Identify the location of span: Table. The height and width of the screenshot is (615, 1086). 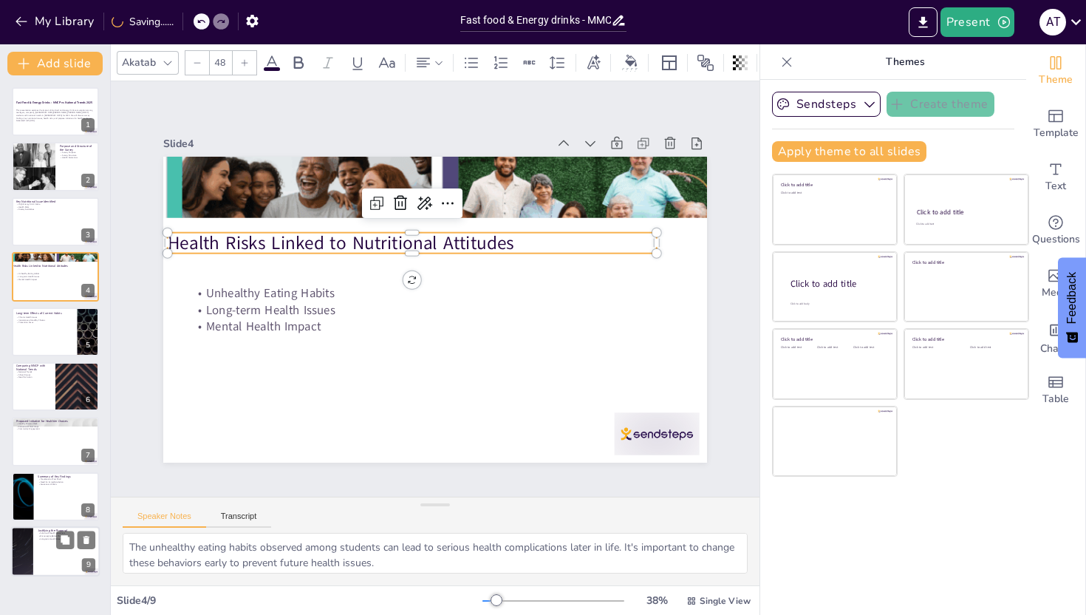
(1056, 399).